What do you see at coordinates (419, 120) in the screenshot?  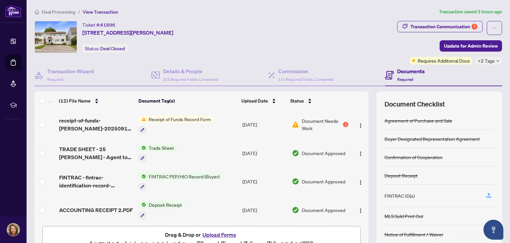 I see `div: Agreement of Purchase and Sale` at bounding box center [419, 120].